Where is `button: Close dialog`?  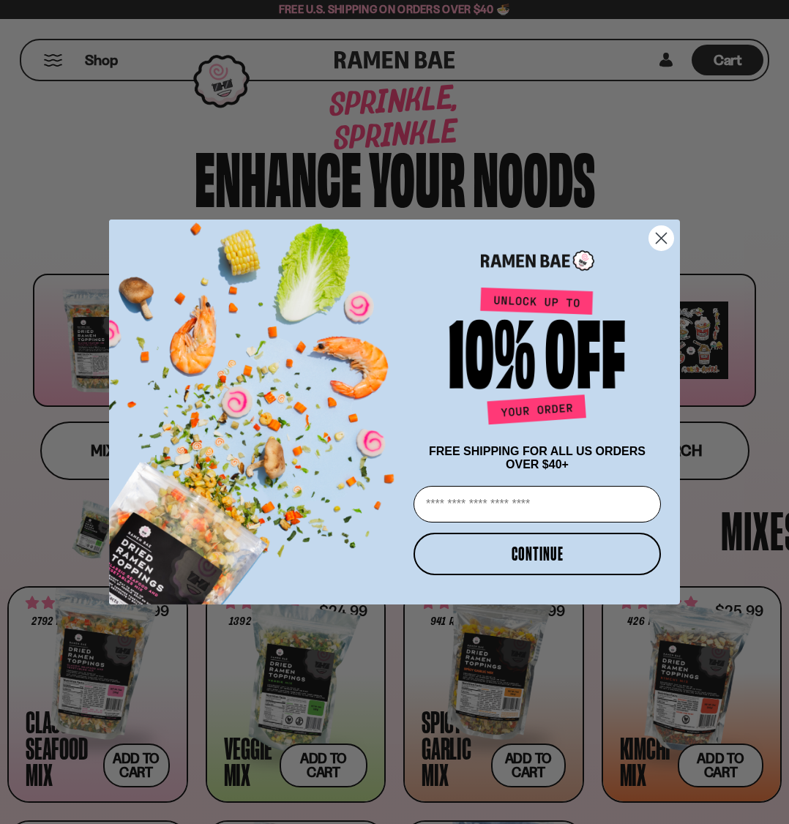 button: Close dialog is located at coordinates (661, 238).